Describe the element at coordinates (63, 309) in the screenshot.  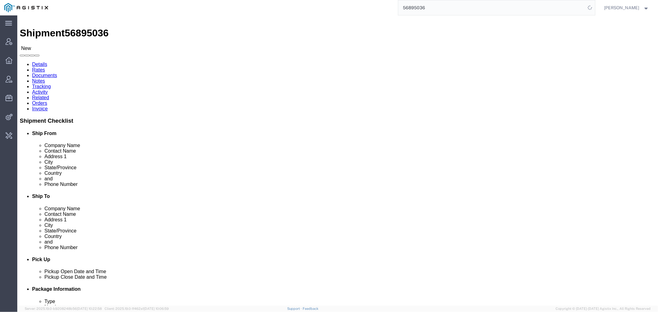
I see `span: Server: 2025.19.0-b9208248b56` at that location.